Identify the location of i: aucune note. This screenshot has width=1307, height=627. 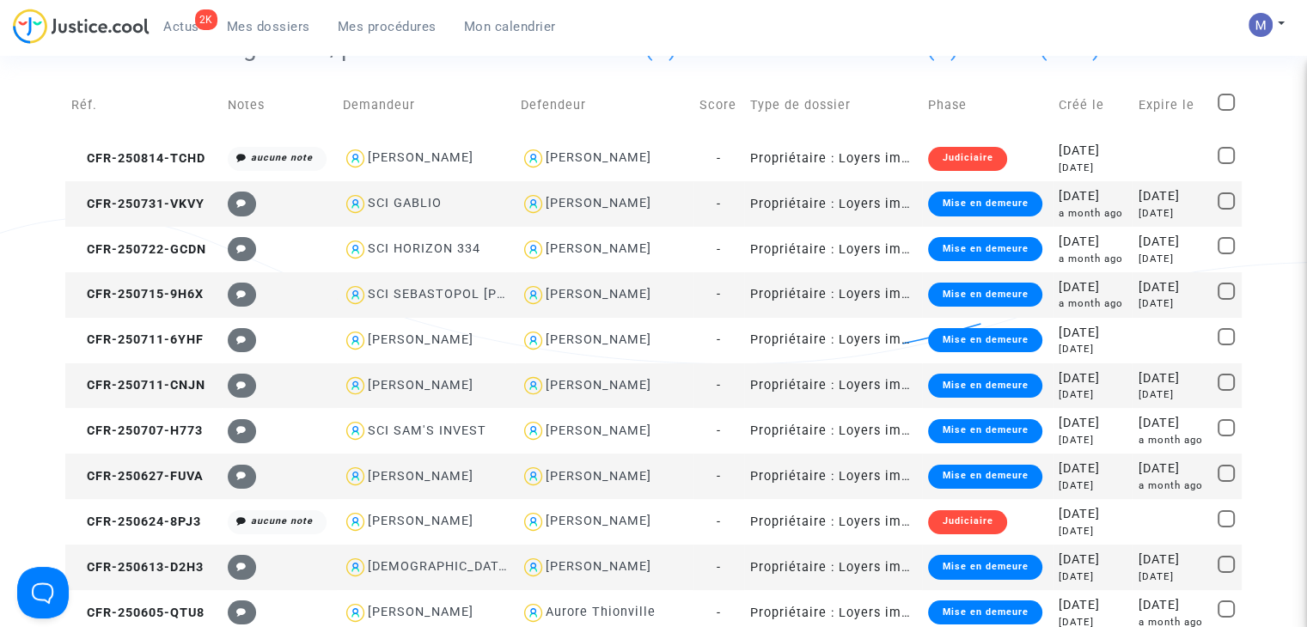
(282, 521).